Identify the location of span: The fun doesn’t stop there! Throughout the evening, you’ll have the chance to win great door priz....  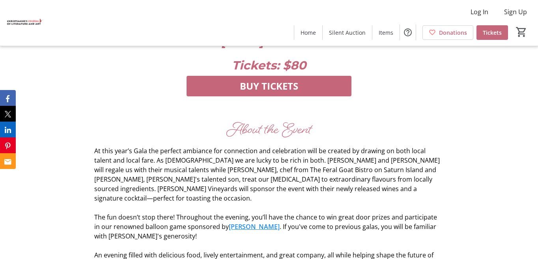
(265, 222).